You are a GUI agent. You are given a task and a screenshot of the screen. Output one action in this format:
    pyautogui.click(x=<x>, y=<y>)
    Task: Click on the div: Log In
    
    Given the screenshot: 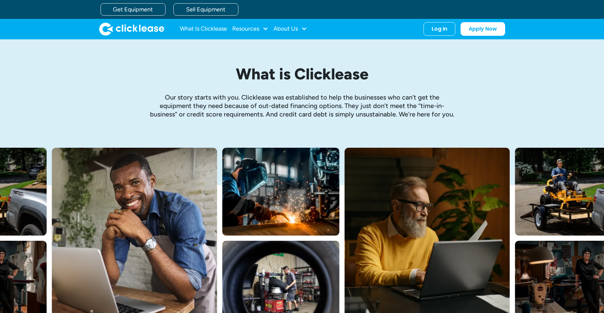 What is the action you would take?
    pyautogui.click(x=439, y=29)
    